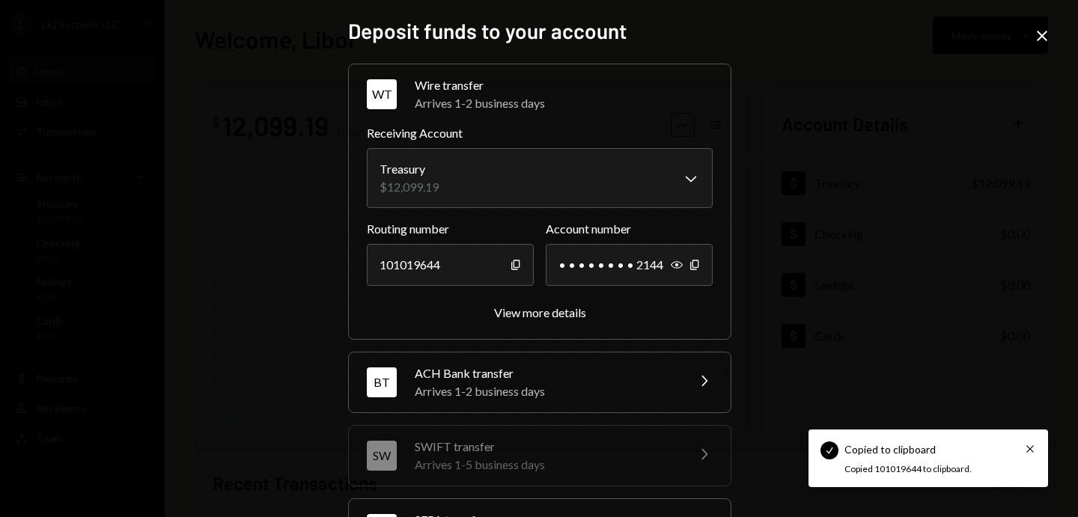 This screenshot has width=1078, height=517. Describe the element at coordinates (890, 449) in the screenshot. I see `div: Copied to clipboard` at that location.